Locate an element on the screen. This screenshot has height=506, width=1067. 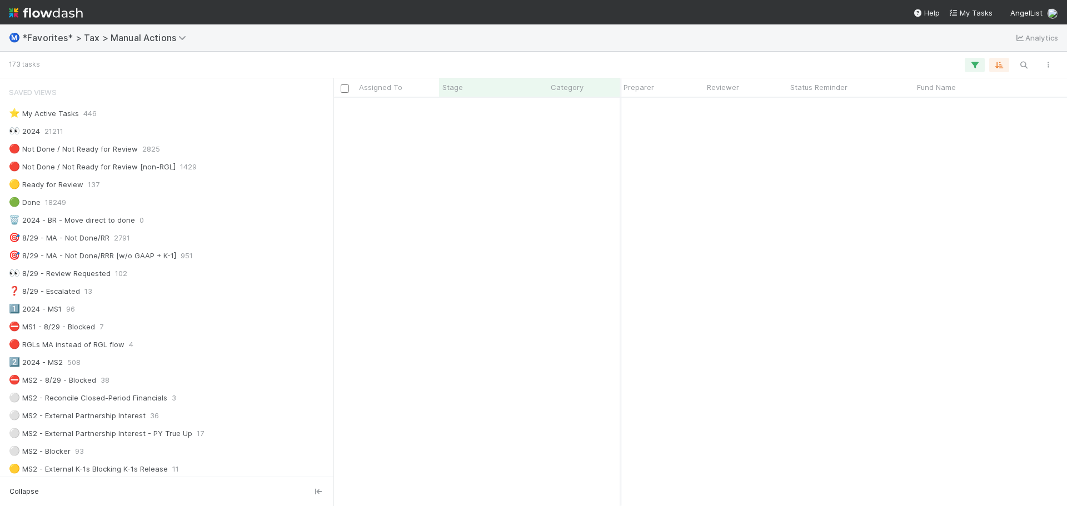
span: Preparer is located at coordinates (638, 87).